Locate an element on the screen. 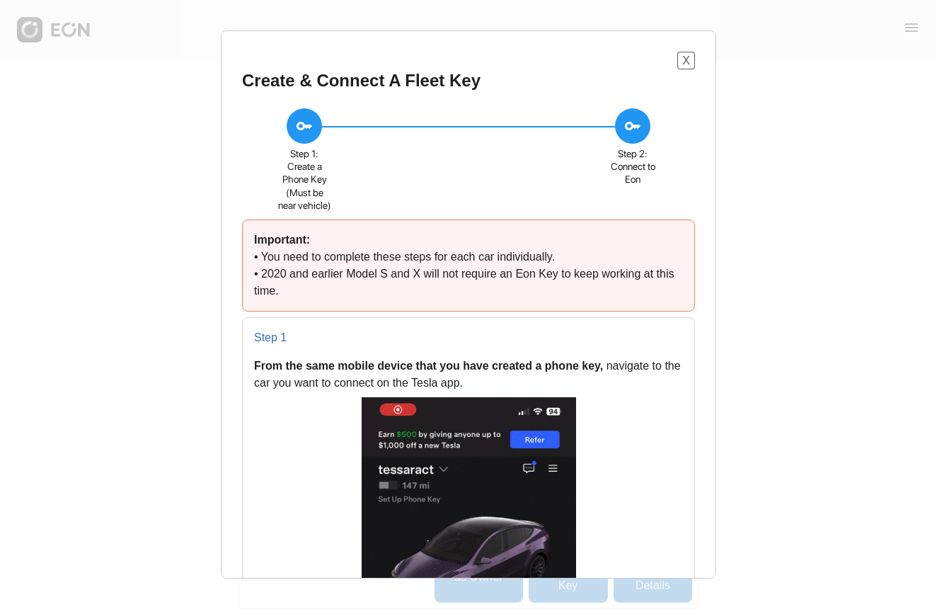 This screenshot has width=937, height=609. span: • You need to complete these steps for each car individually. is located at coordinates (469, 257).